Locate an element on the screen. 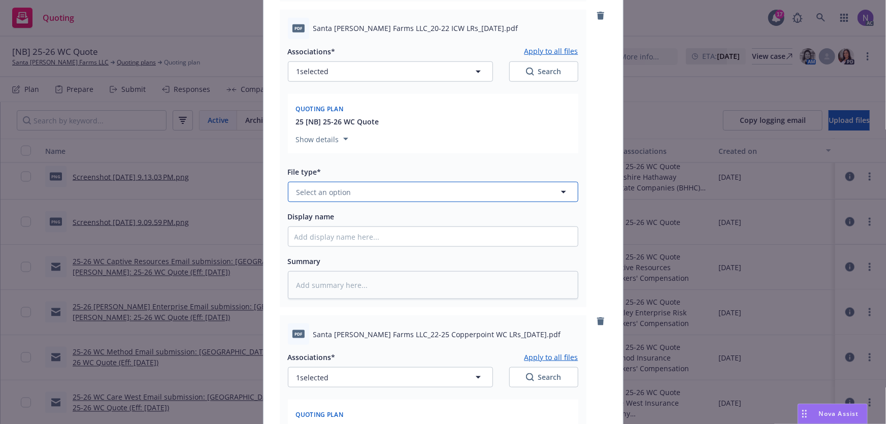 The height and width of the screenshot is (424, 886). span: Nova Assist is located at coordinates (839, 413).